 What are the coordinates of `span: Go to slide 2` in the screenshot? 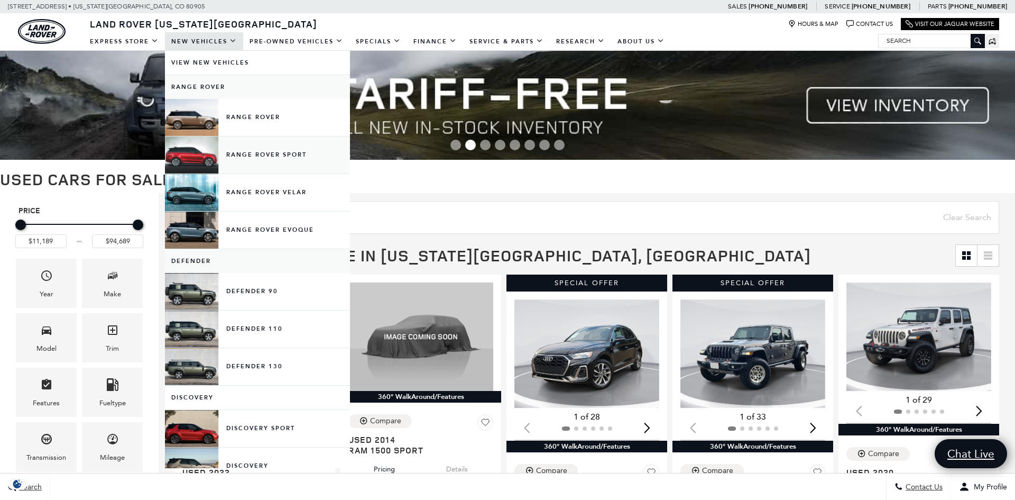 It's located at (470, 145).